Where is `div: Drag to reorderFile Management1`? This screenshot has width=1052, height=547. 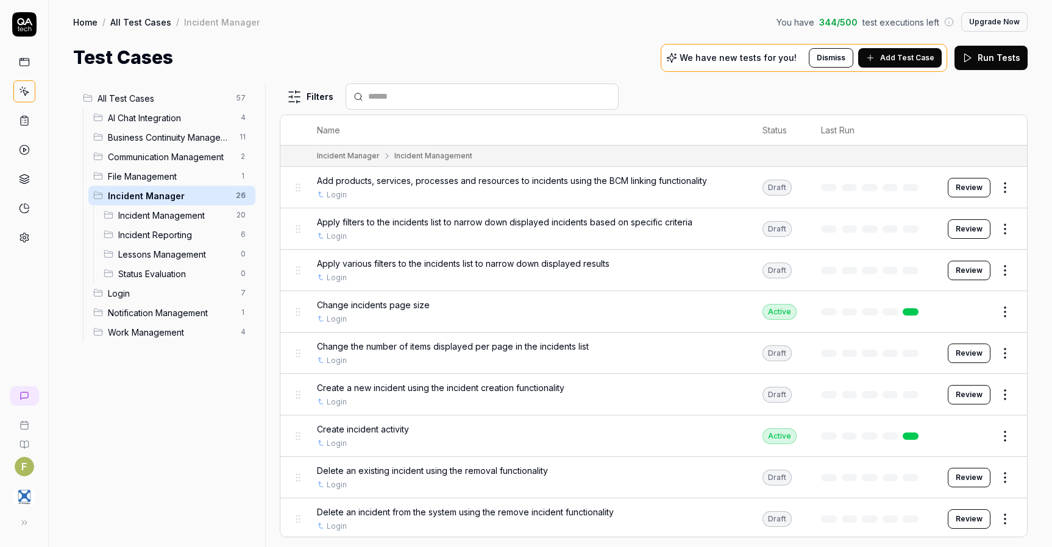 div: Drag to reorderFile Management1 is located at coordinates (172, 176).